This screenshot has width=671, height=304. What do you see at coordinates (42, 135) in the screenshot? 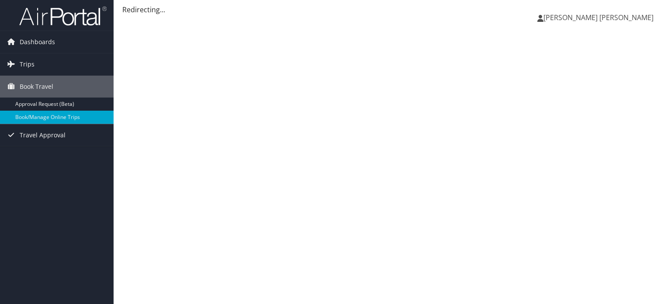
I see `span: Travel Approval` at bounding box center [42, 135].